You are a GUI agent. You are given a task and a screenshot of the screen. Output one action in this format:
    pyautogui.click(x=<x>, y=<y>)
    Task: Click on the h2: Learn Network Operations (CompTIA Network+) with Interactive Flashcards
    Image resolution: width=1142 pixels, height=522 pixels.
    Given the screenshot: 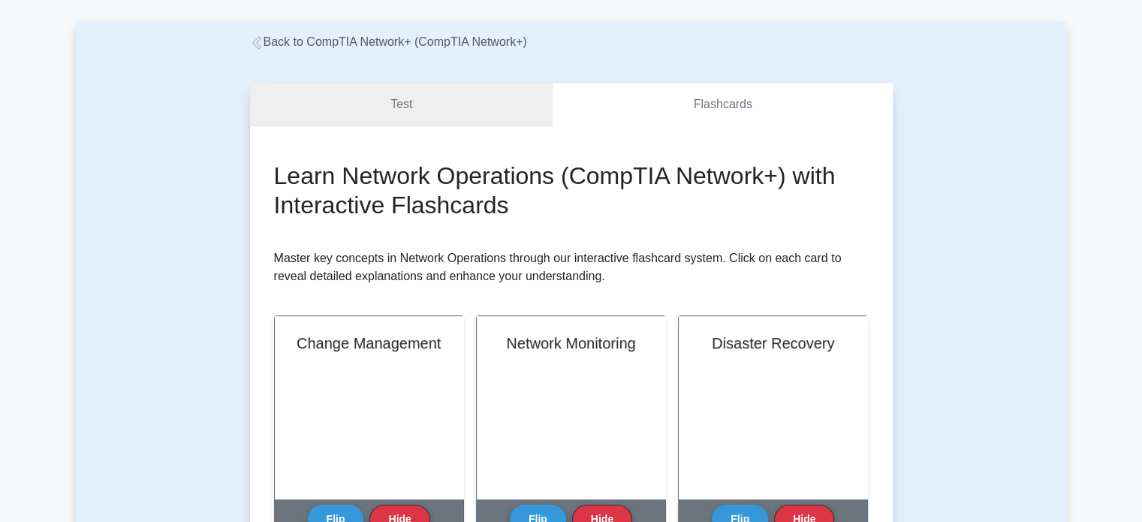 What is the action you would take?
    pyautogui.click(x=572, y=190)
    